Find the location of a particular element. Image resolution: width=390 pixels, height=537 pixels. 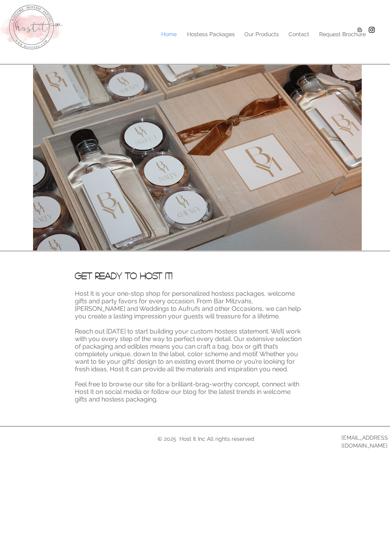

span: Get Ready to Host It! is located at coordinates (123, 276).